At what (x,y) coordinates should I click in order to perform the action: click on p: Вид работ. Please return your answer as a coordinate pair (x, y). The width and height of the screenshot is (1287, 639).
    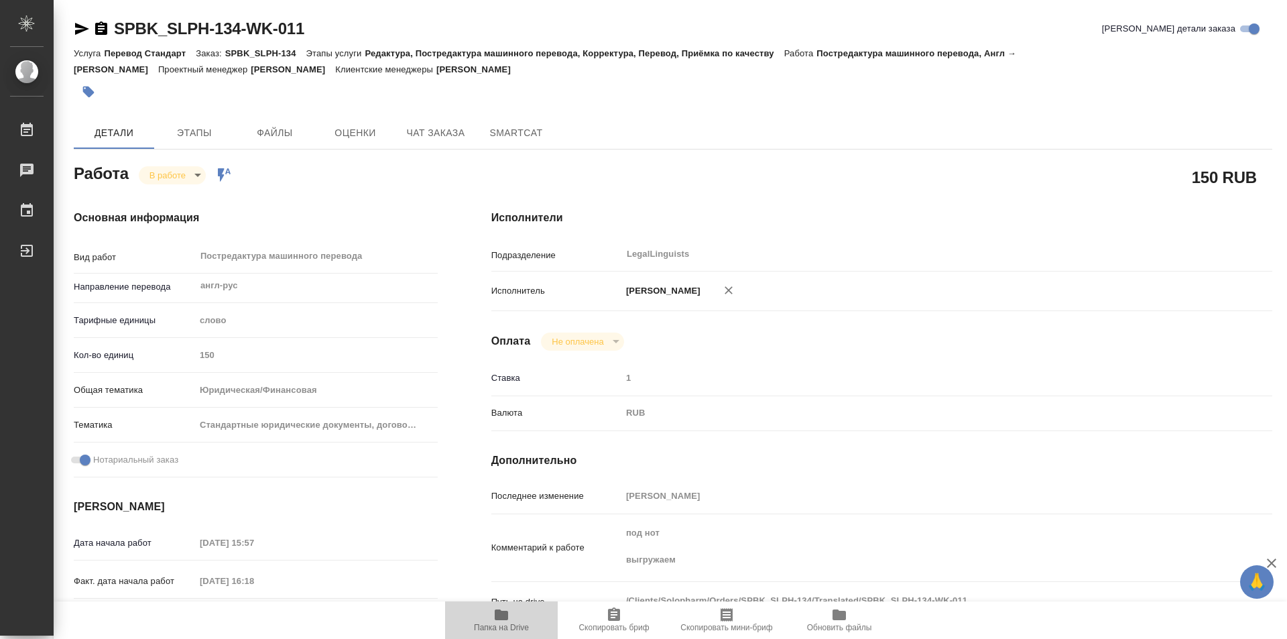
    Looking at the image, I should click on (134, 257).